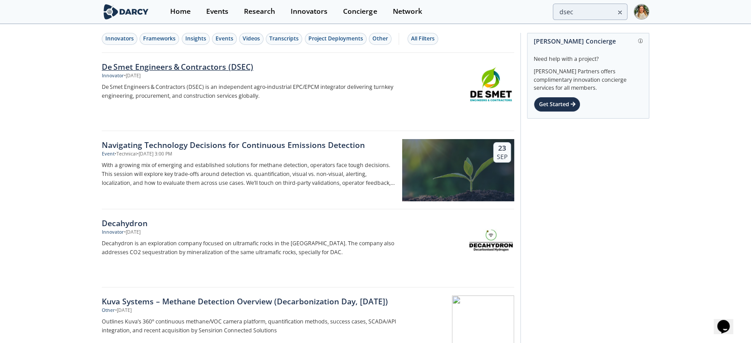 Image resolution: width=751 pixels, height=343 pixels. What do you see at coordinates (360, 12) in the screenshot?
I see `div: Concierge` at bounding box center [360, 12].